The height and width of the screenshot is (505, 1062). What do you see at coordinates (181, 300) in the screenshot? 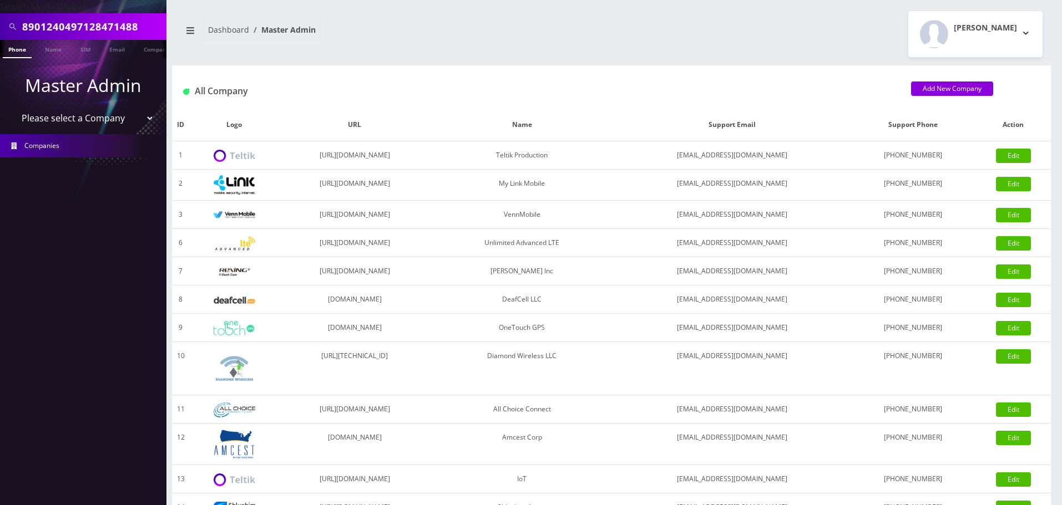
I see `td: 8` at bounding box center [181, 300].